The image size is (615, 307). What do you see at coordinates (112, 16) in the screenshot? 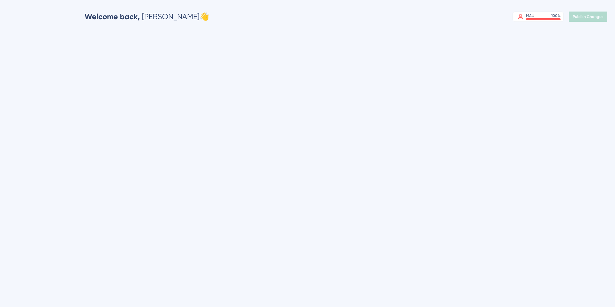
I see `span: Welcome back,` at bounding box center [112, 16].